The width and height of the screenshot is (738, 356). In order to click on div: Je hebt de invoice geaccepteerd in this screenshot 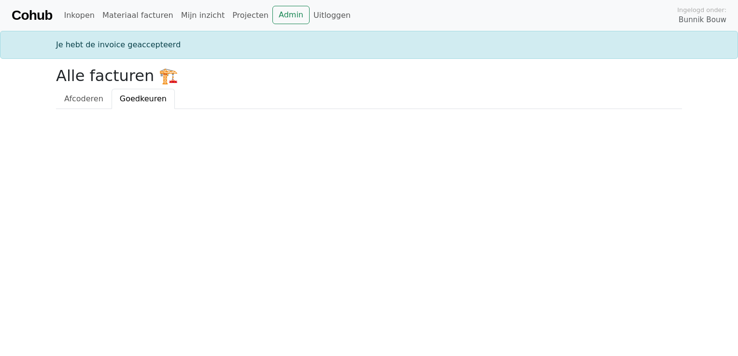, I will do `click(369, 45)`.